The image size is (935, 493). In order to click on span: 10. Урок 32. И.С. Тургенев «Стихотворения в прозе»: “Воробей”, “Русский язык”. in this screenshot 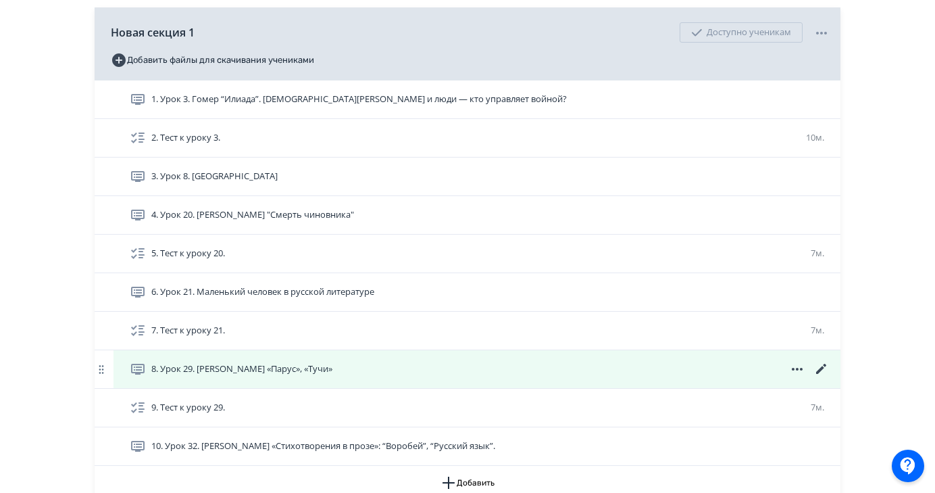, I will do `click(323, 446)`.